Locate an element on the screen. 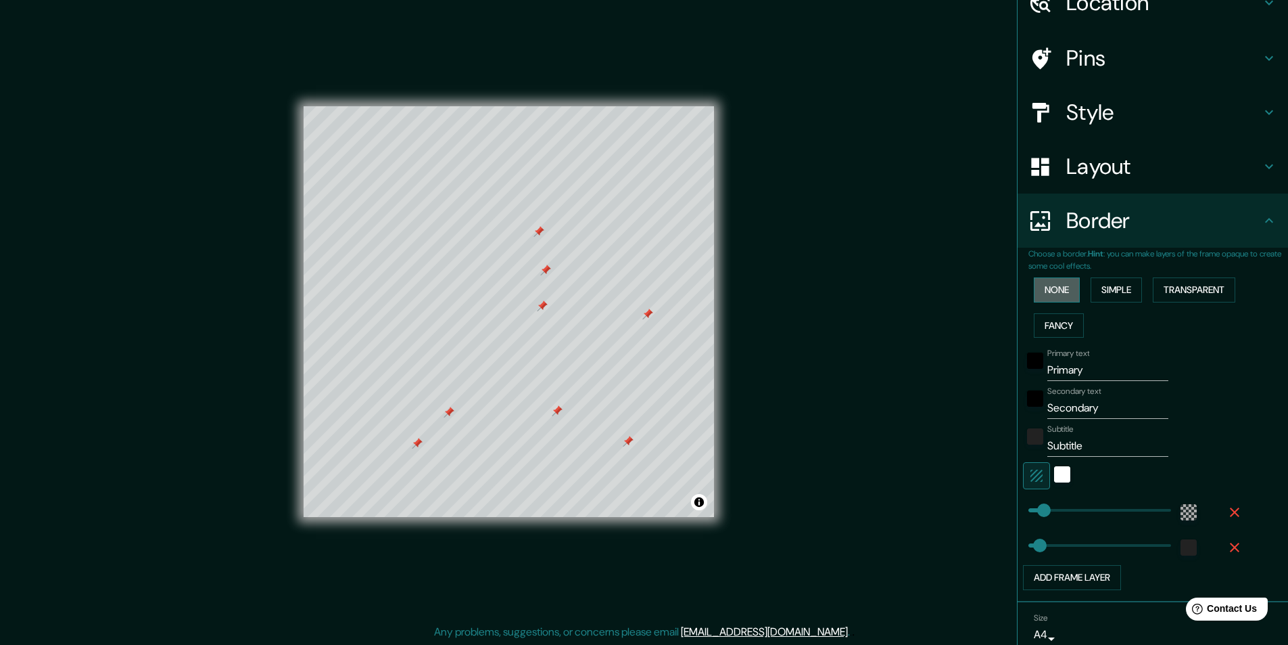 The width and height of the screenshot is (1288, 645). h4: Layout is located at coordinates (1164, 166).